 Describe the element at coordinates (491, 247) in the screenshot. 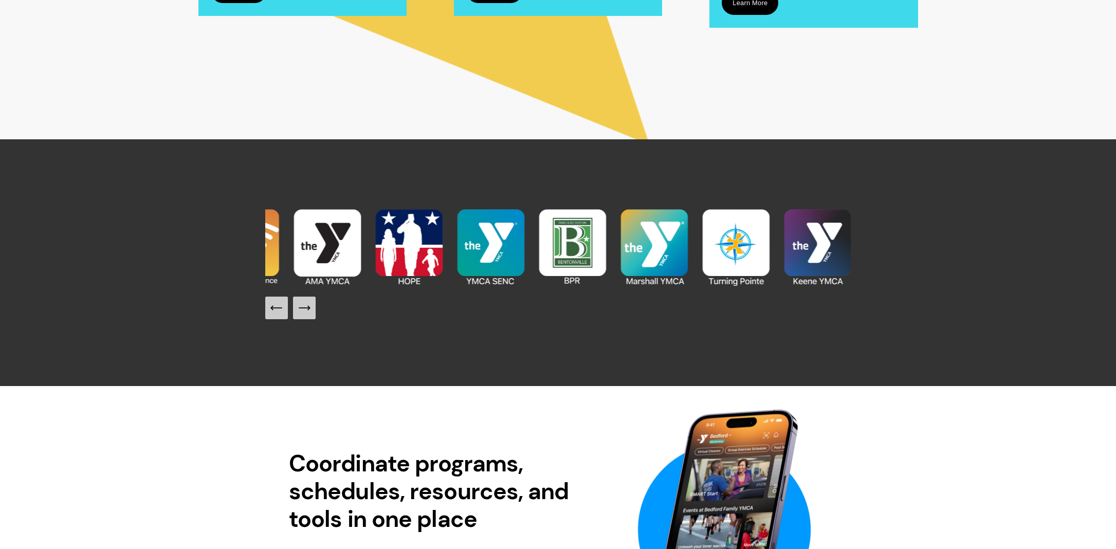

I see `img: YMCA SENC (1).png` at that location.